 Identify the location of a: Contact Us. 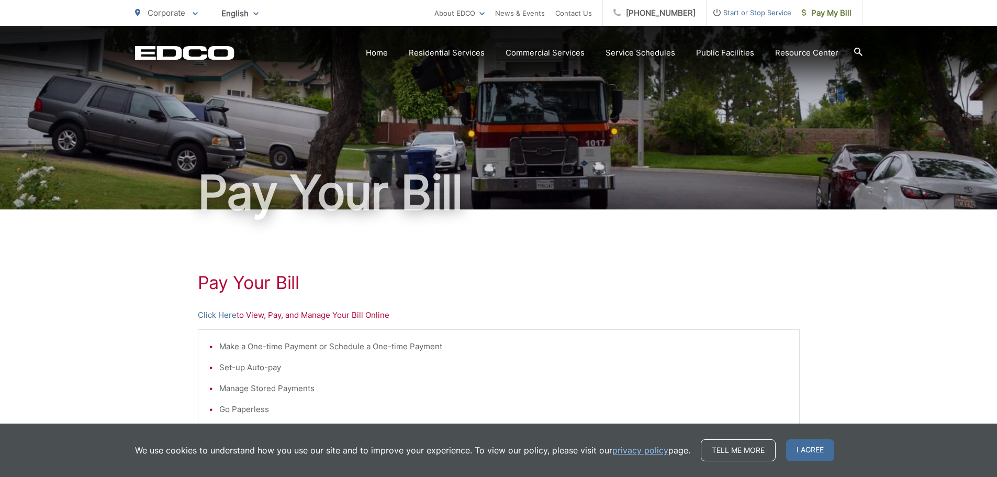
(574, 13).